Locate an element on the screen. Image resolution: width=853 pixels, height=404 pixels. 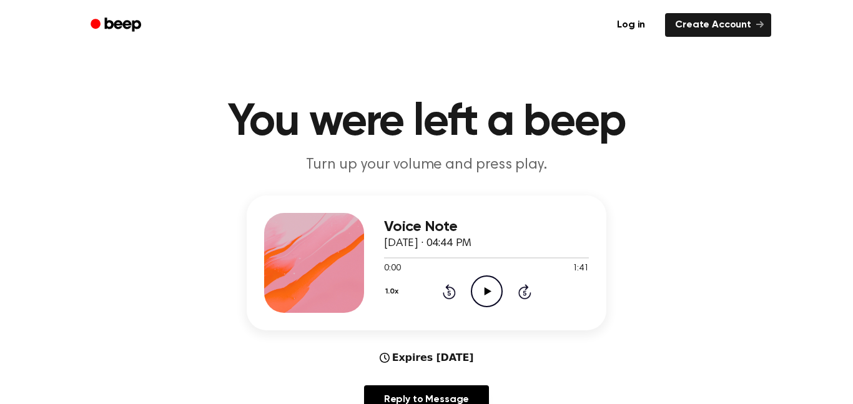
a: Log in is located at coordinates (631, 25).